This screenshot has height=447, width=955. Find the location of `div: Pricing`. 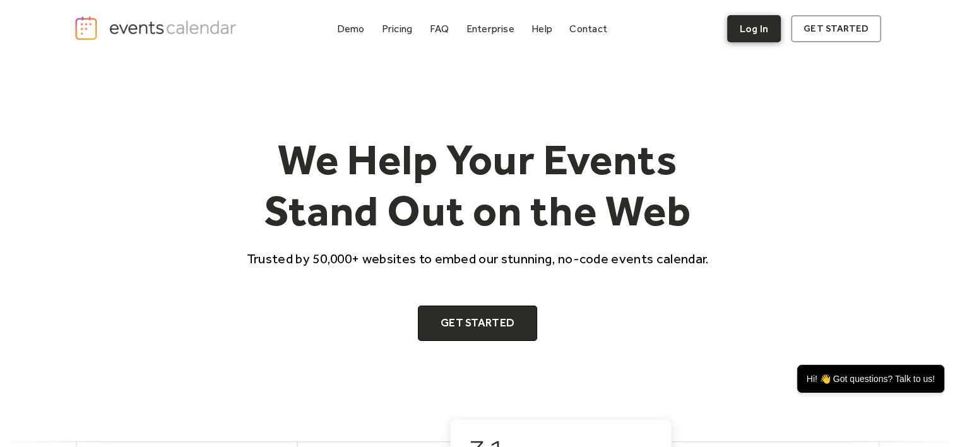

div: Pricing is located at coordinates (397, 28).